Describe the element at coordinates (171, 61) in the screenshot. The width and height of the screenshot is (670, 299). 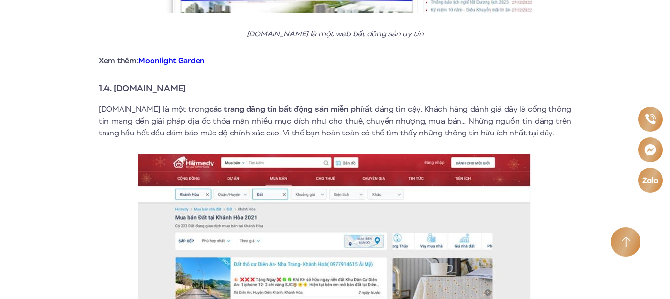
I see `a: Moonlight Garden` at that location.